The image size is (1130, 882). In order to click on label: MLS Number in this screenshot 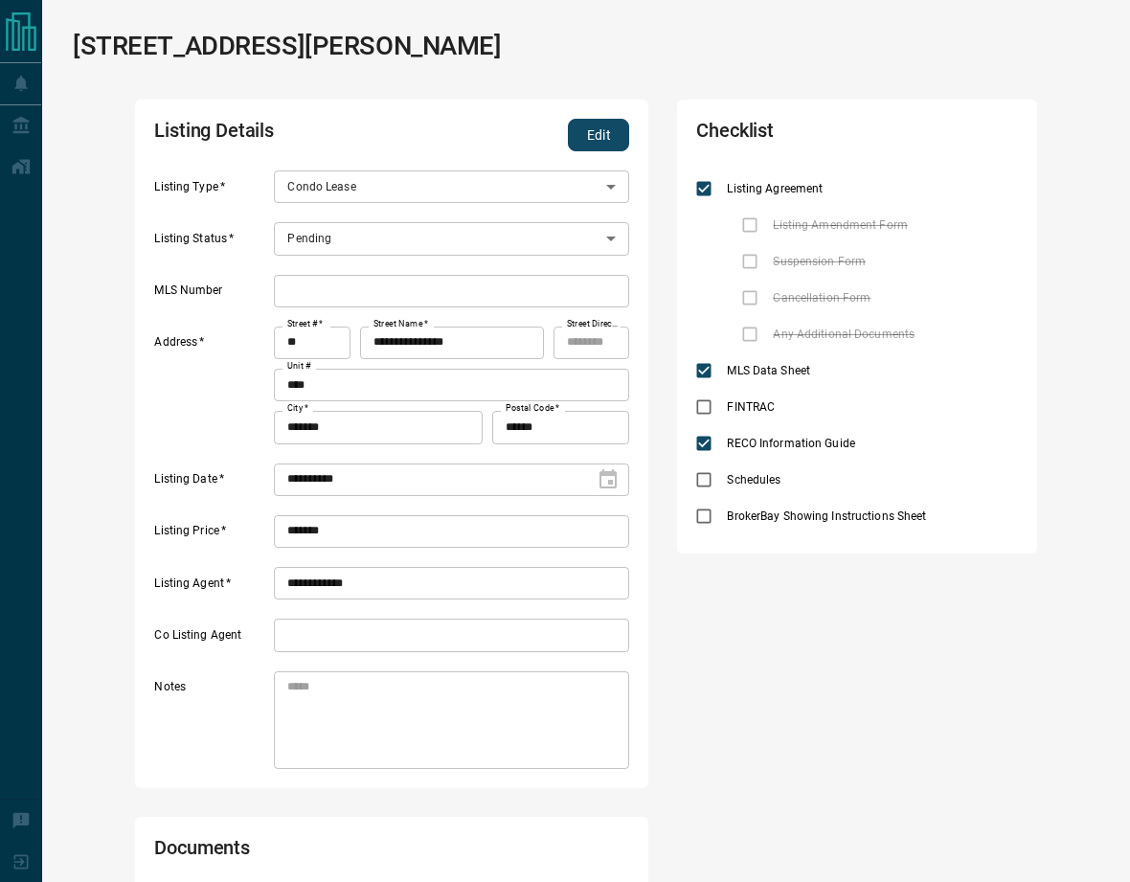, I will do `click(212, 295)`.